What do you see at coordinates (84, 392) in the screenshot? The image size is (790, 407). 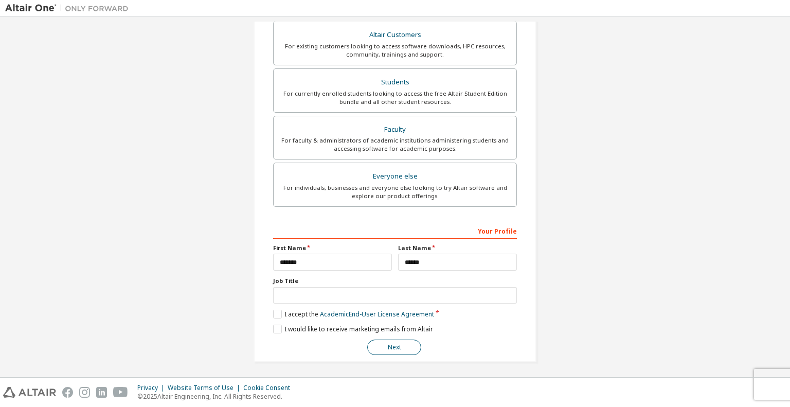 I see `img: instagram.svg` at bounding box center [84, 392].